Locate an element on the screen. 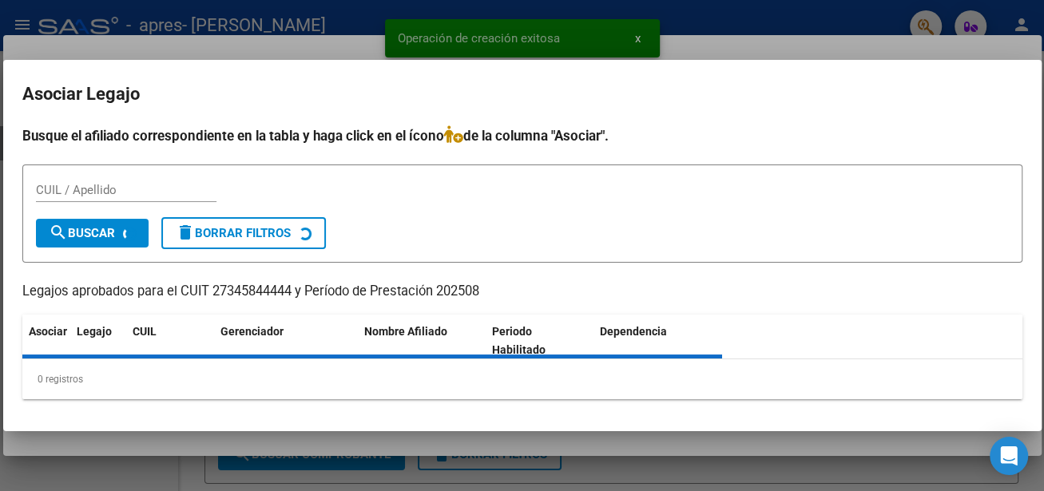 This screenshot has width=1044, height=491. datatable-header-cell: Gerenciador is located at coordinates (286, 341).